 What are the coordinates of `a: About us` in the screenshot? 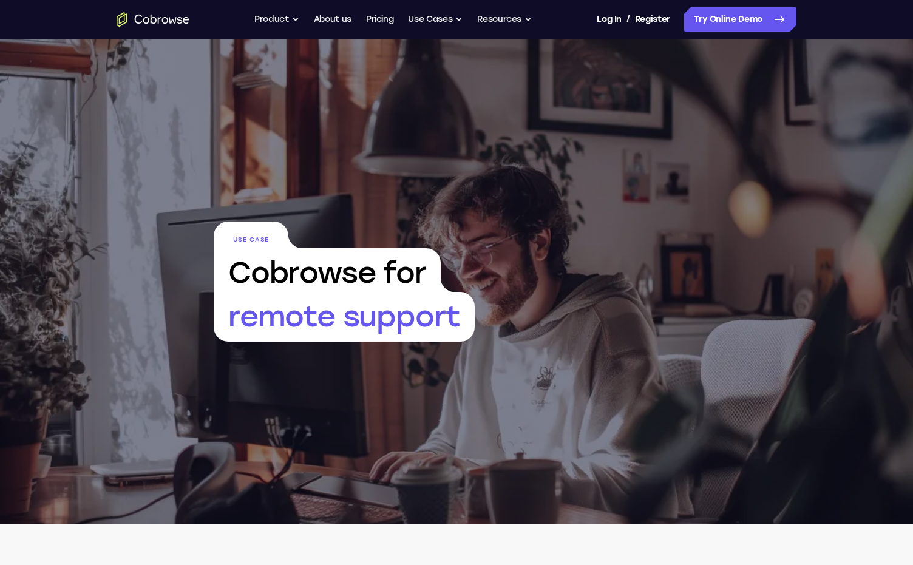 It's located at (333, 19).